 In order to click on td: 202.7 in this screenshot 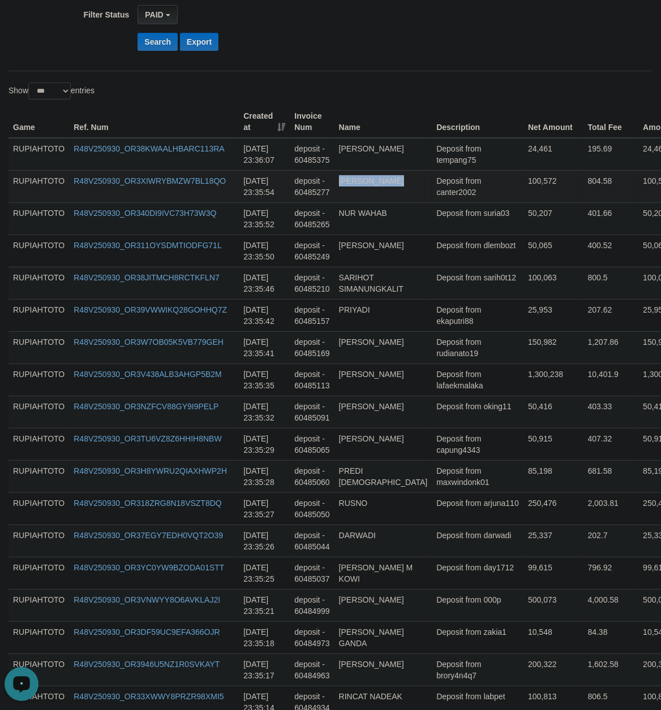, I will do `click(611, 541)`.